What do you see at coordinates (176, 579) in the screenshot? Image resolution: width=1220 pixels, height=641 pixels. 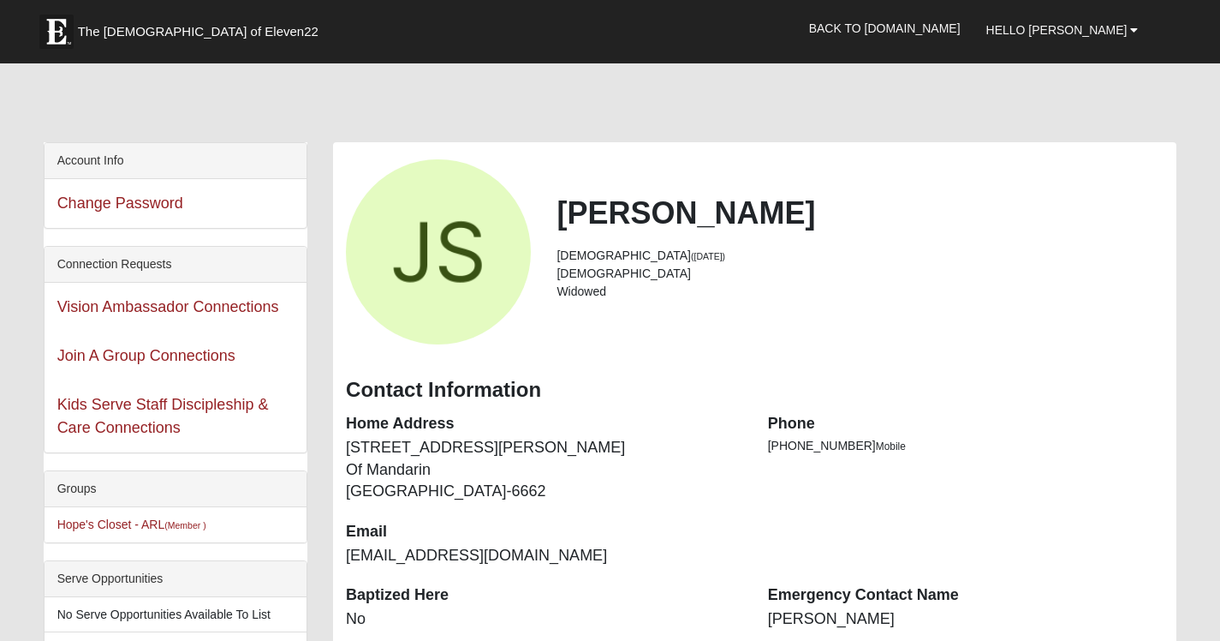 I see `div: Serve Opportunities` at bounding box center [176, 579].